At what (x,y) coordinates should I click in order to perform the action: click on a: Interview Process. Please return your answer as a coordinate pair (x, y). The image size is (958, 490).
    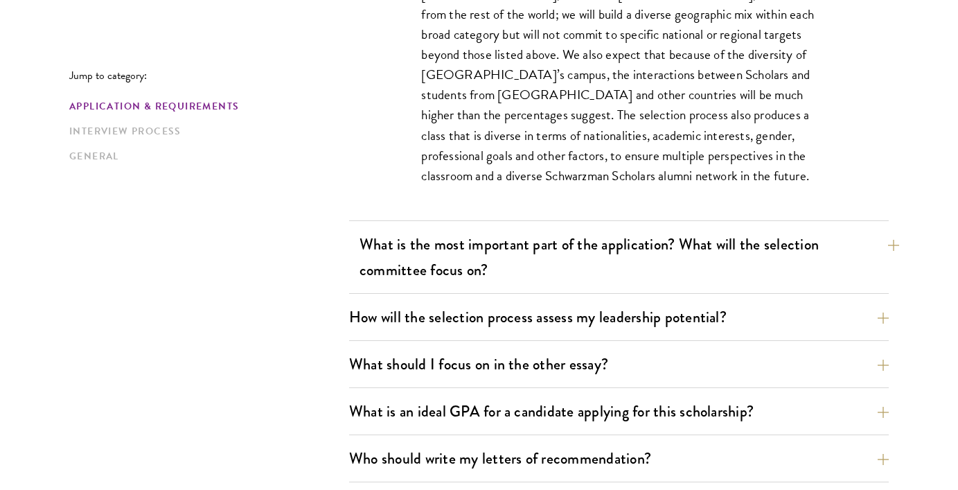
    Looking at the image, I should click on (205, 131).